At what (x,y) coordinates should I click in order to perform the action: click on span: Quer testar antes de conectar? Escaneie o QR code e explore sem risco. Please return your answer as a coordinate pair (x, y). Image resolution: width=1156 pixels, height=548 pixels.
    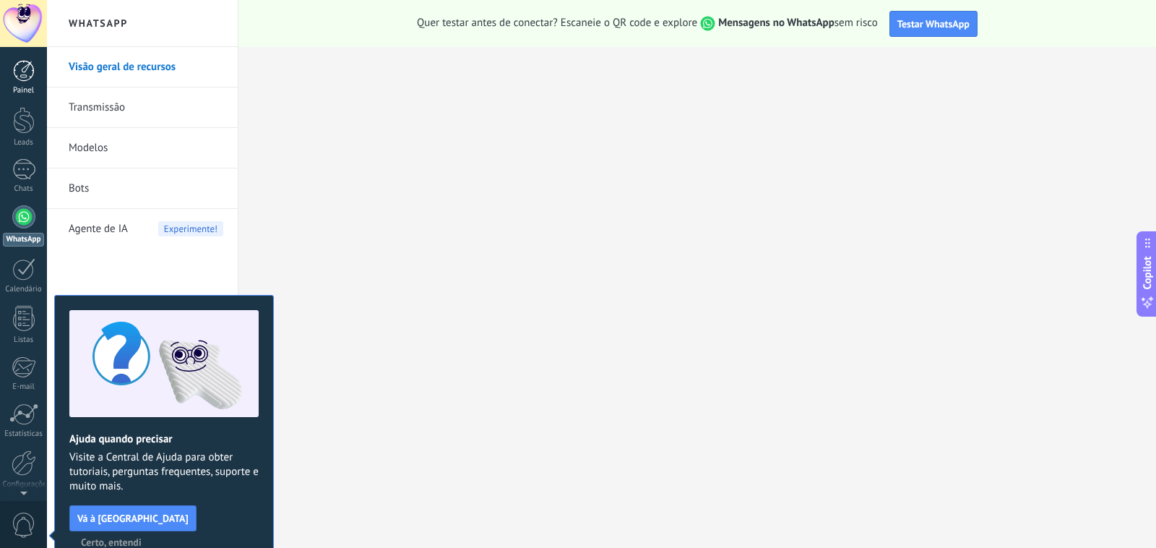
    Looking at the image, I should click on (647, 23).